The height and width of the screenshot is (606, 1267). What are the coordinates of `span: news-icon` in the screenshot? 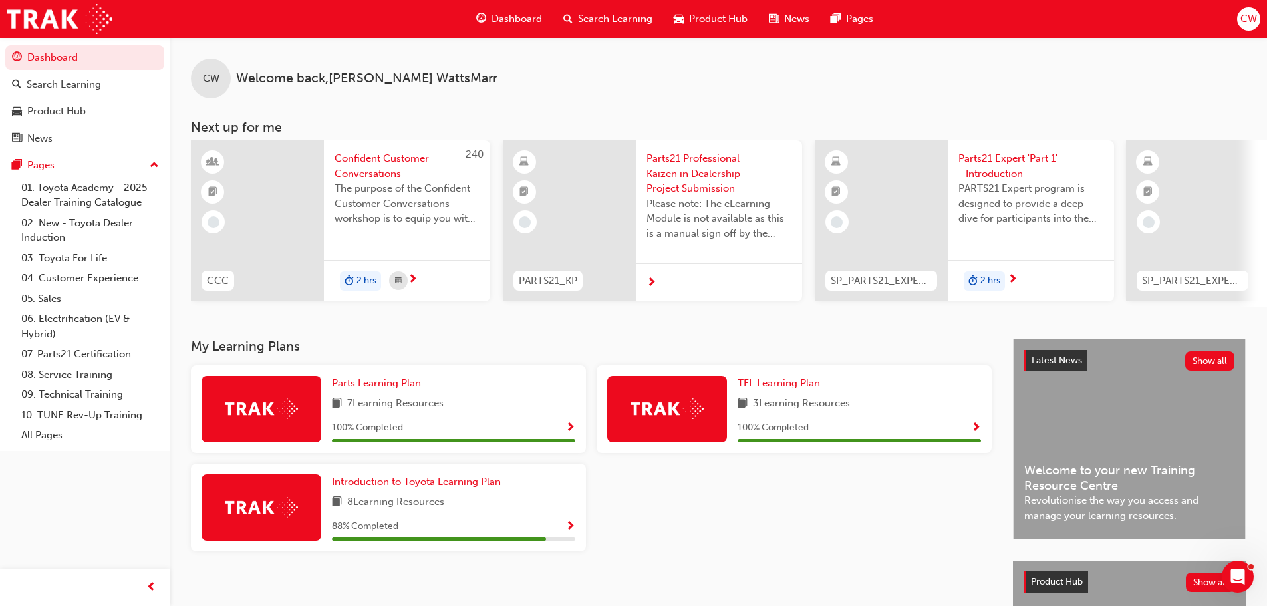 It's located at (773, 19).